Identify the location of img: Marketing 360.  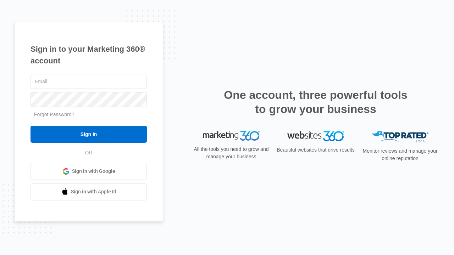
(231, 136).